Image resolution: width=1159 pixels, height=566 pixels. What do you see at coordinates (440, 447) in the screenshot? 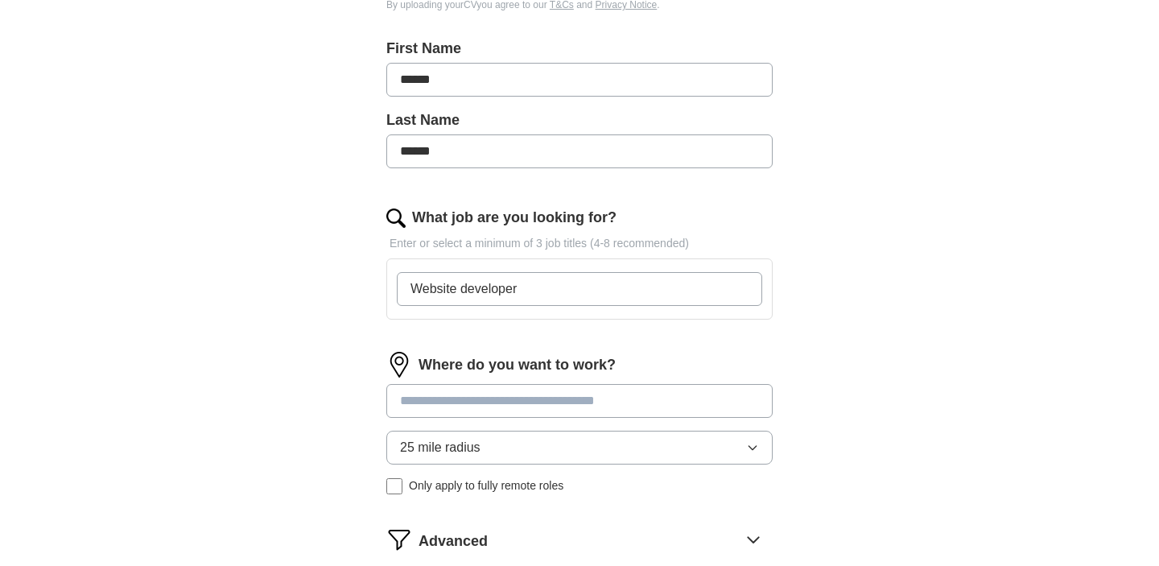
I see `span: 25 mile radius` at bounding box center [440, 447].